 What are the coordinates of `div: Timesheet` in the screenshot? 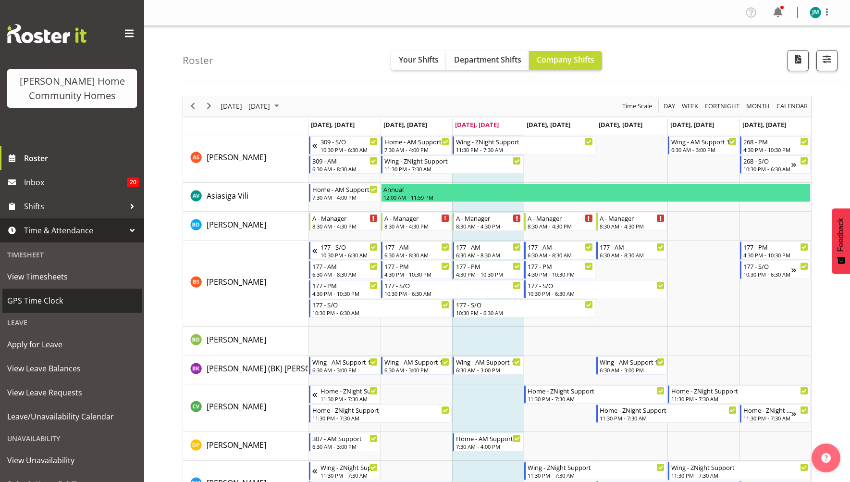 It's located at (72, 254).